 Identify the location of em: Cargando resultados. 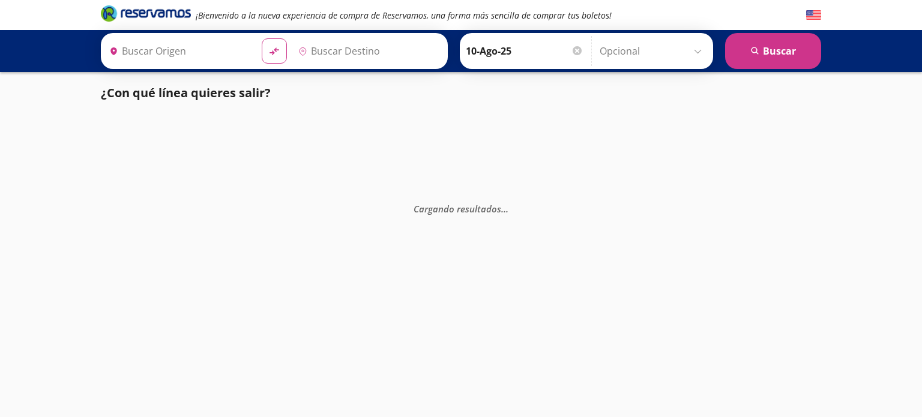
(461, 208).